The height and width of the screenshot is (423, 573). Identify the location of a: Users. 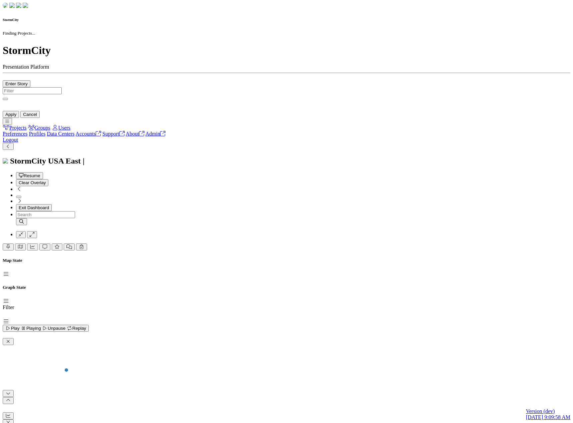
(61, 128).